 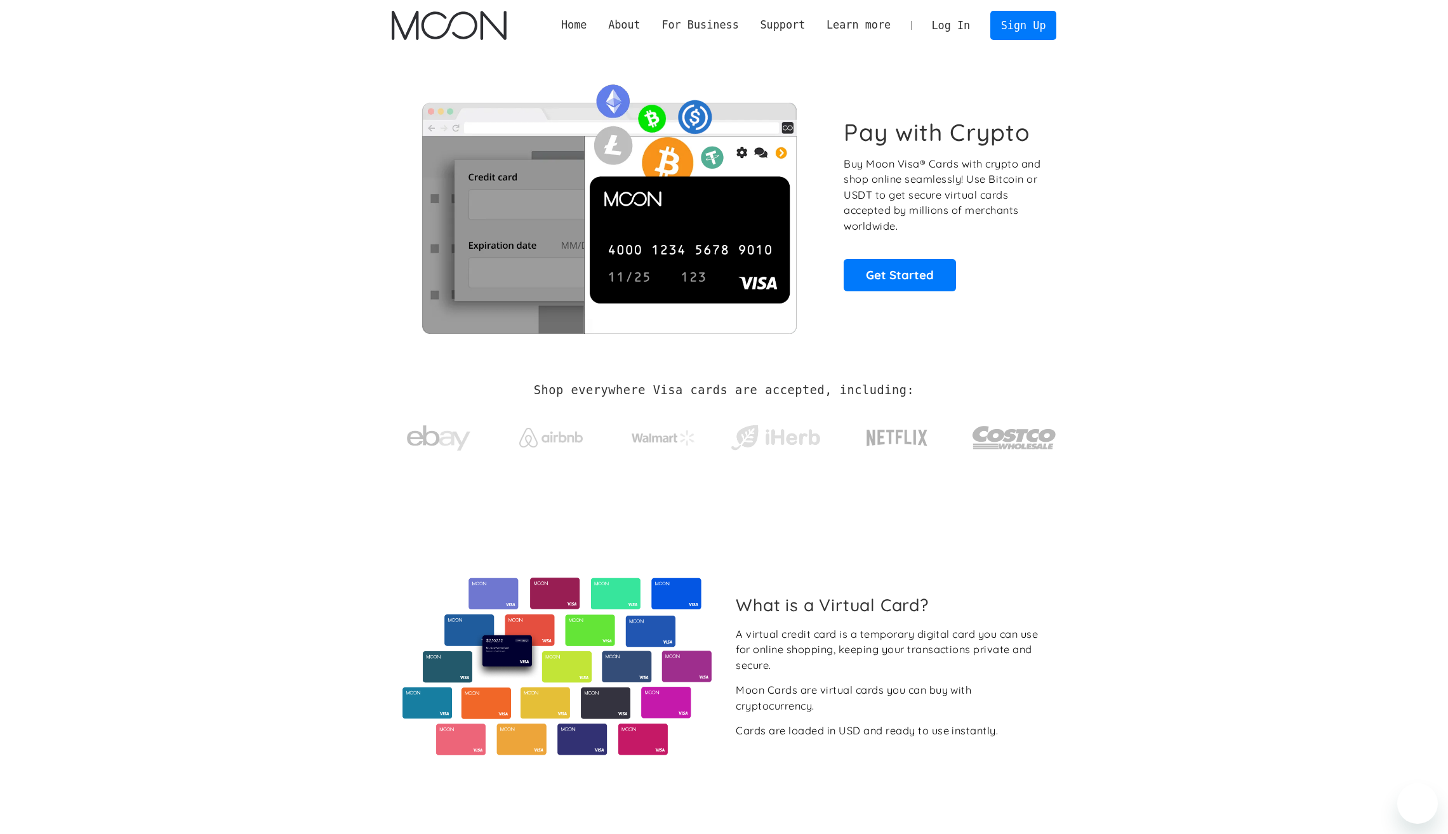 I want to click on div: About, so click(x=624, y=25).